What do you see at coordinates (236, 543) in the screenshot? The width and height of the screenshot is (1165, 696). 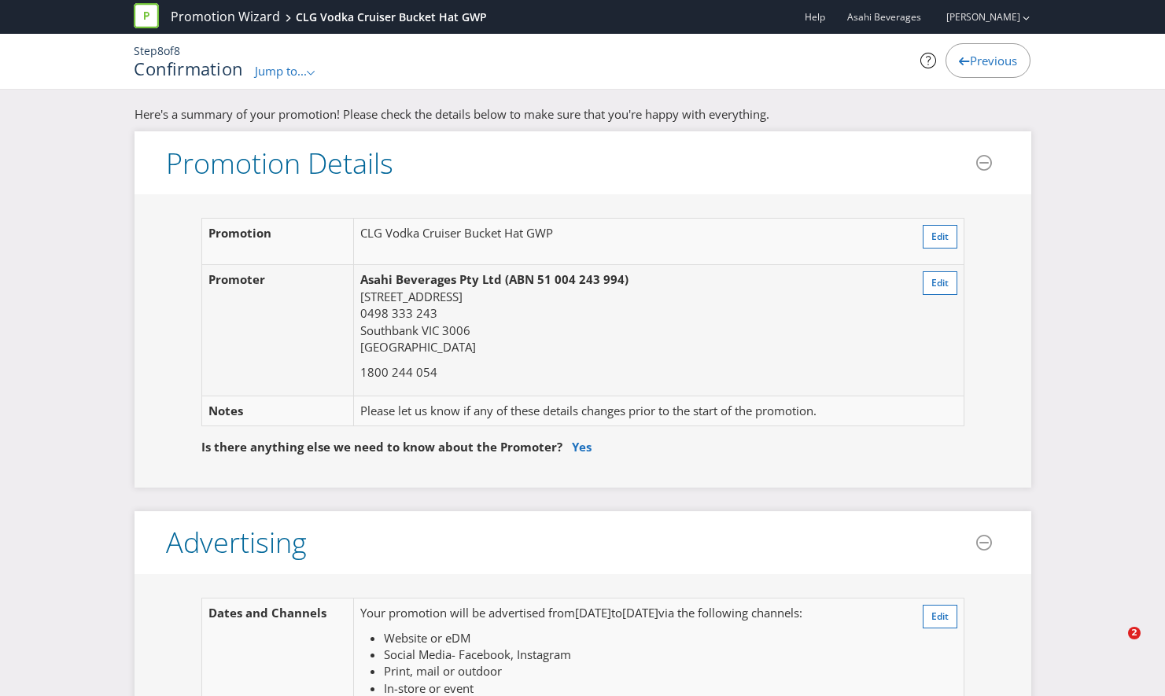 I see `h3: Advertising` at bounding box center [236, 543].